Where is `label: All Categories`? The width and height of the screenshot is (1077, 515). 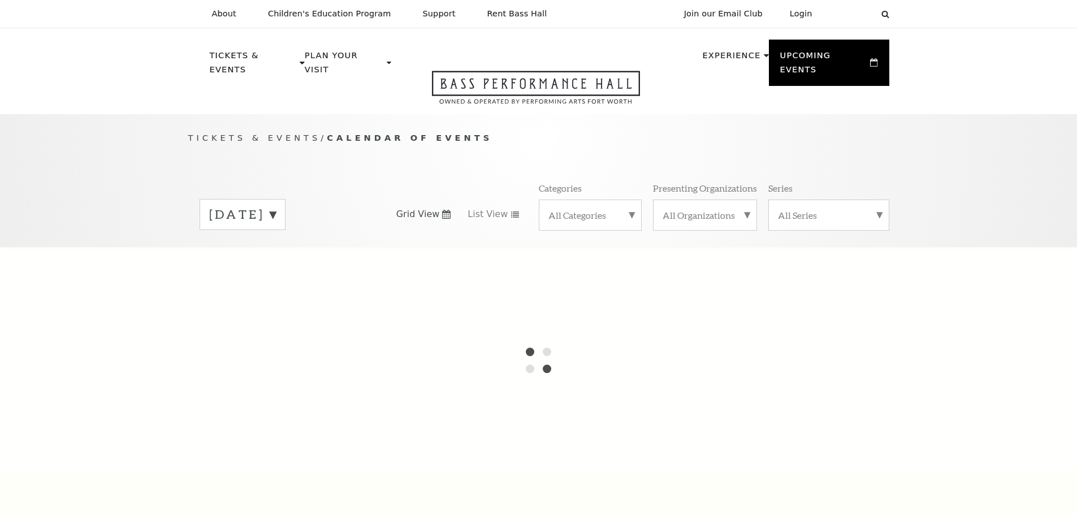 label: All Categories is located at coordinates (590, 215).